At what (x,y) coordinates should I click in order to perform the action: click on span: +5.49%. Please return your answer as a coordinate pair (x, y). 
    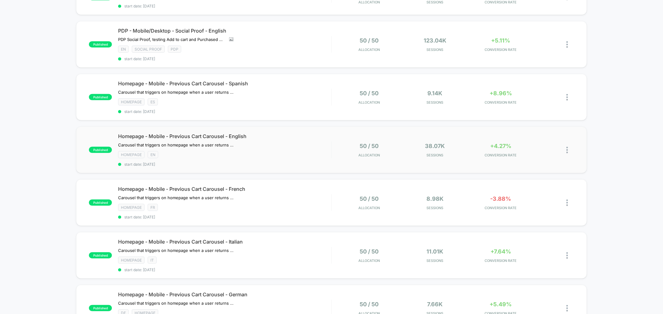
    Looking at the image, I should click on (501, 305).